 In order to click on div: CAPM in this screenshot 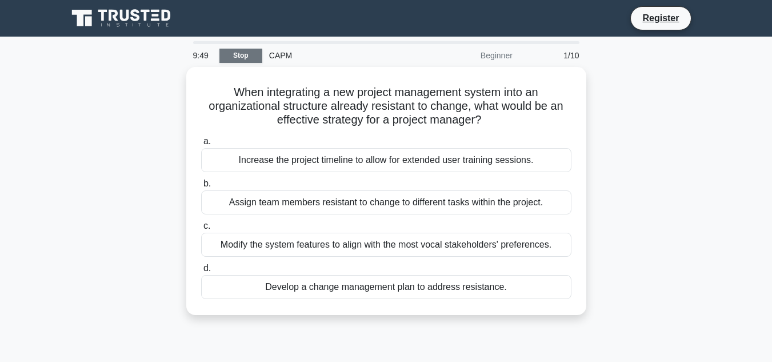, I will do `click(341, 55)`.